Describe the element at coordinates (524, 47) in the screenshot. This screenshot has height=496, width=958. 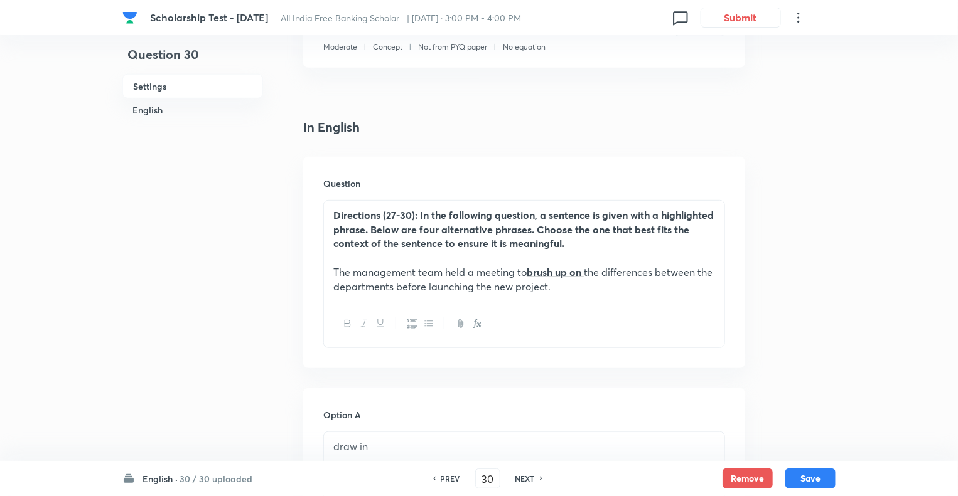
I see `p: No equation` at that location.